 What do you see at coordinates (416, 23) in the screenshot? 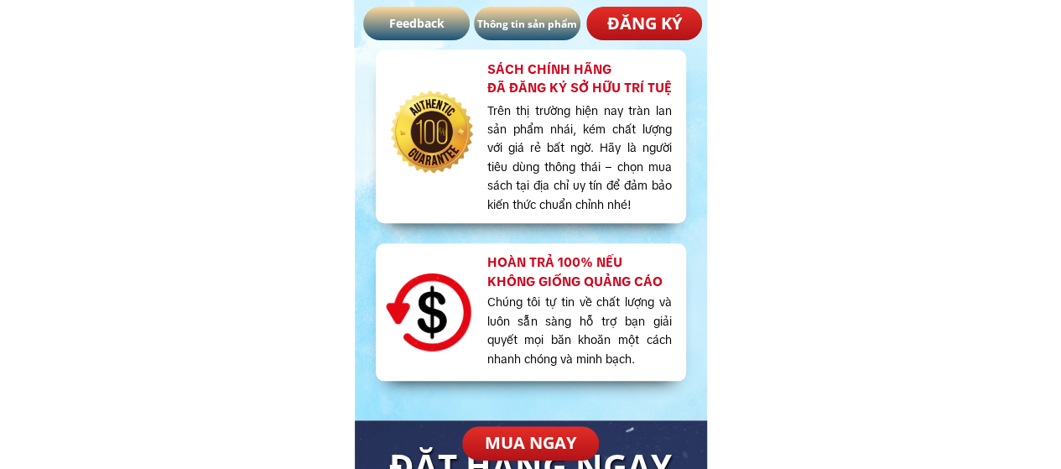
I see `p: Feedback` at bounding box center [416, 23].